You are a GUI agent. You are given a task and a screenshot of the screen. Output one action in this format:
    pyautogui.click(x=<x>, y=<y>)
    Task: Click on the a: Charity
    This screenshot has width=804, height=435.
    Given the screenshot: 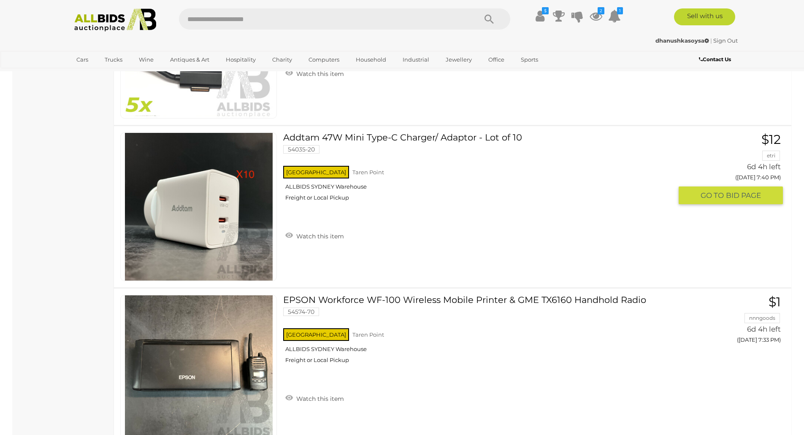 What is the action you would take?
    pyautogui.click(x=282, y=60)
    